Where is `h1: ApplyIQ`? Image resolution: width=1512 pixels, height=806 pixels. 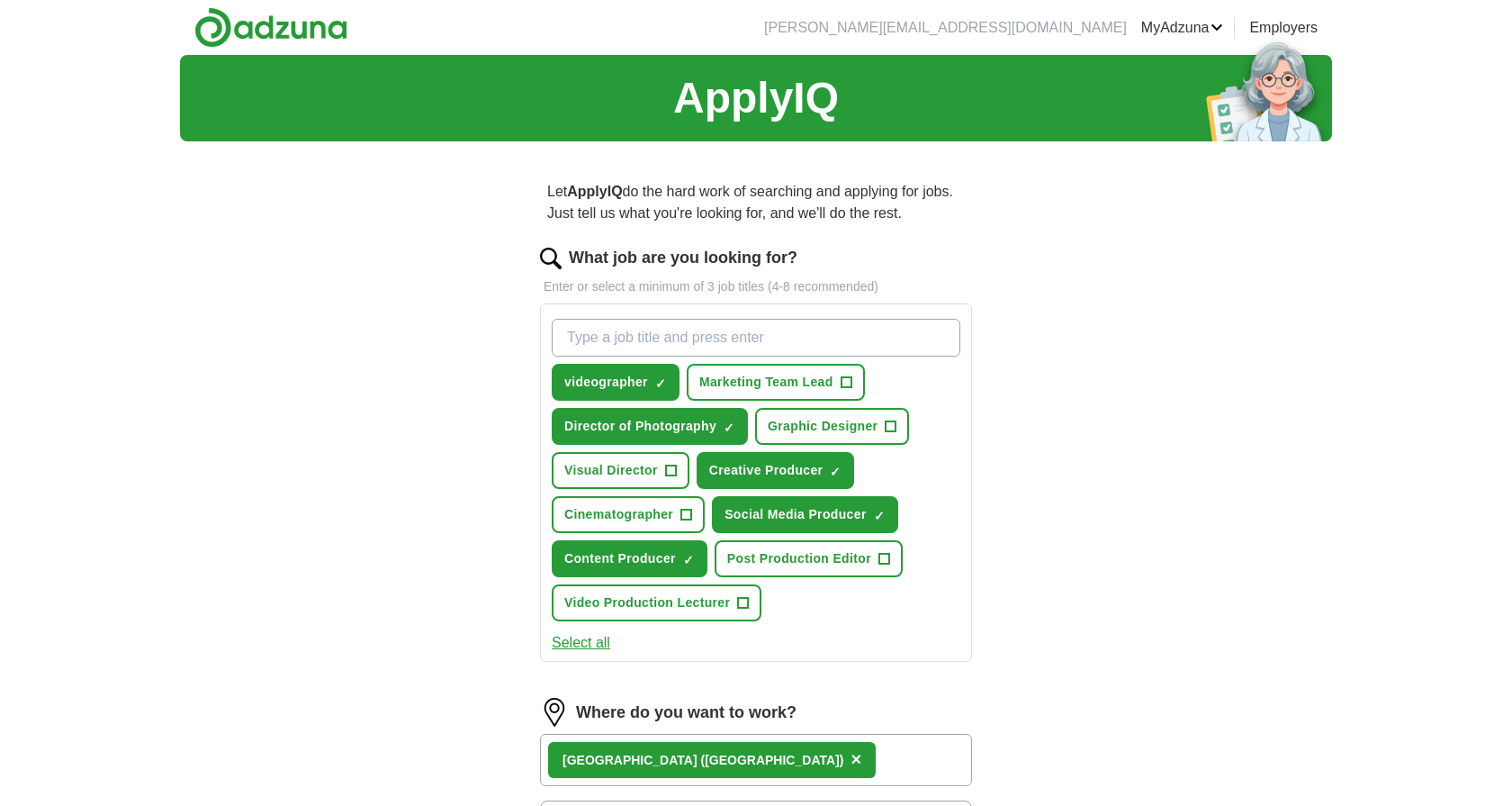
h1: ApplyIQ is located at coordinates (756, 98).